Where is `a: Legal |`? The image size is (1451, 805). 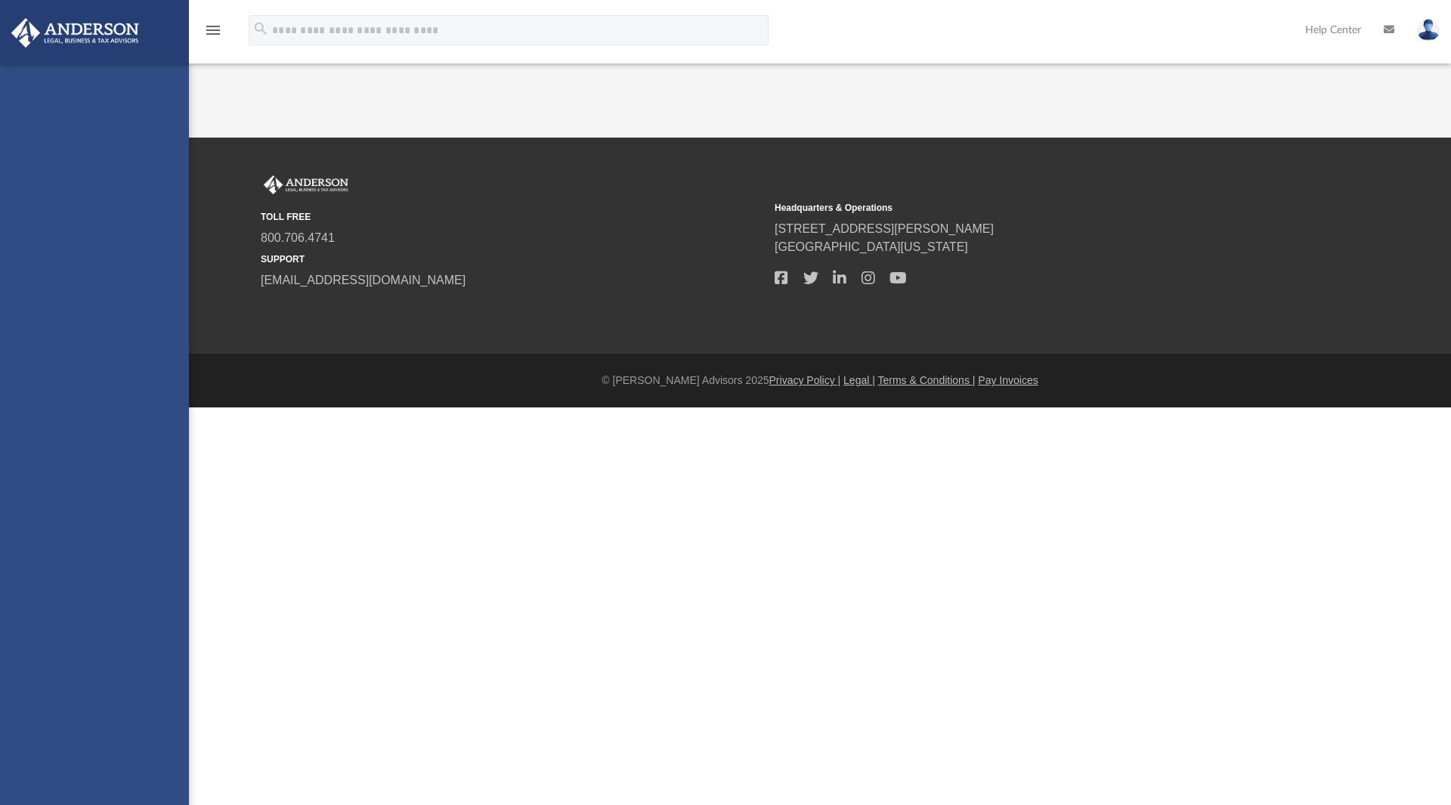
a: Legal | is located at coordinates (859, 380).